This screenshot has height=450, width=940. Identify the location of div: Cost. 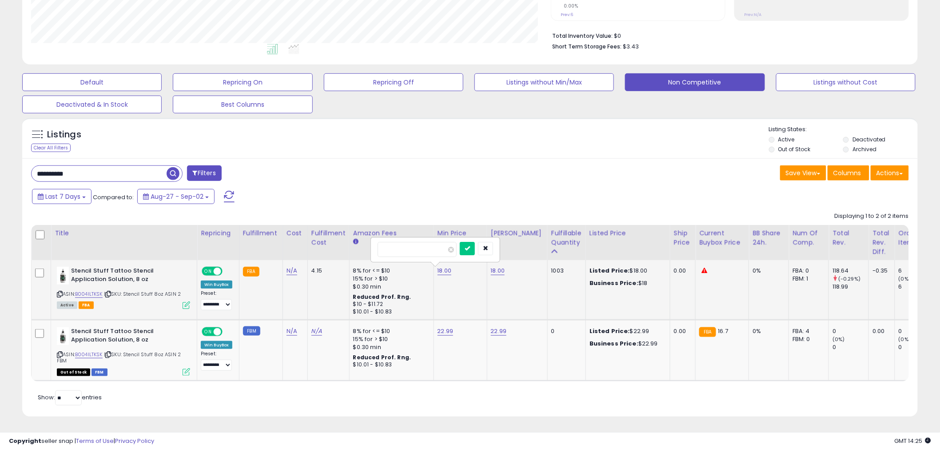
(295, 233).